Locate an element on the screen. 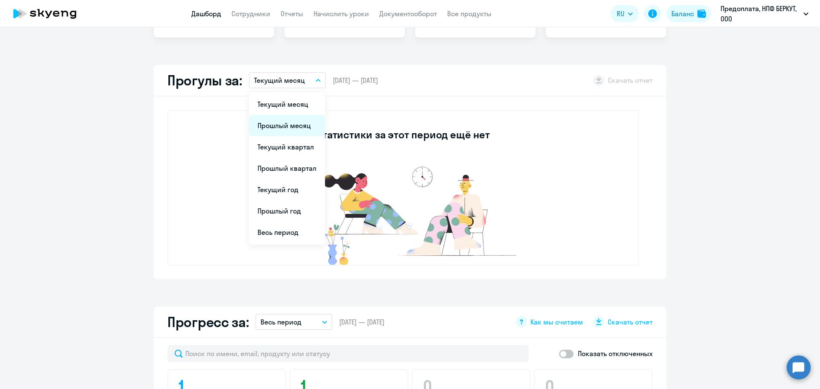 This screenshot has width=820, height=389. button: Текущий месяц is located at coordinates (287, 80).